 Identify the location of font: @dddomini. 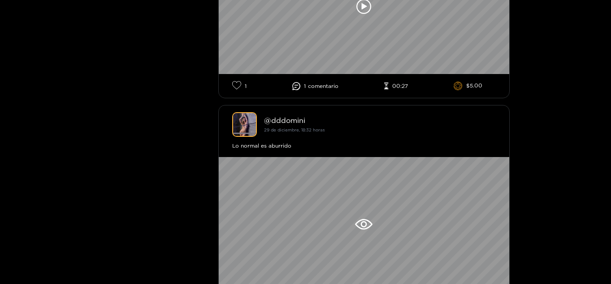
(285, 120).